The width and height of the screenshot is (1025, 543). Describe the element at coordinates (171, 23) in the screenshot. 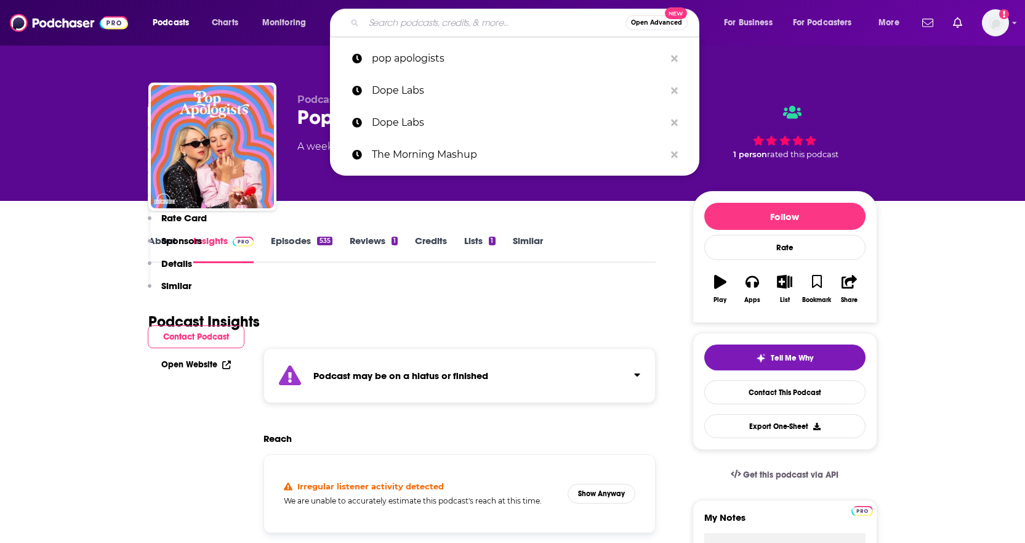

I see `span: Podcasts` at that location.